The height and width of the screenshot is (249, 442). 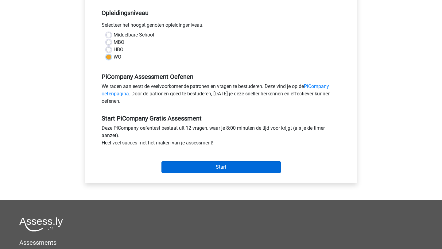 What do you see at coordinates (41, 224) in the screenshot?
I see `img: Assessly logo` at bounding box center [41, 224].